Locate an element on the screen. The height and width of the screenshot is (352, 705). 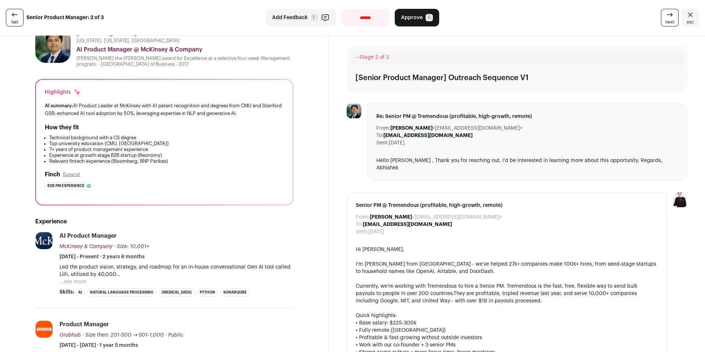
span: Approve is located at coordinates (412, 18).